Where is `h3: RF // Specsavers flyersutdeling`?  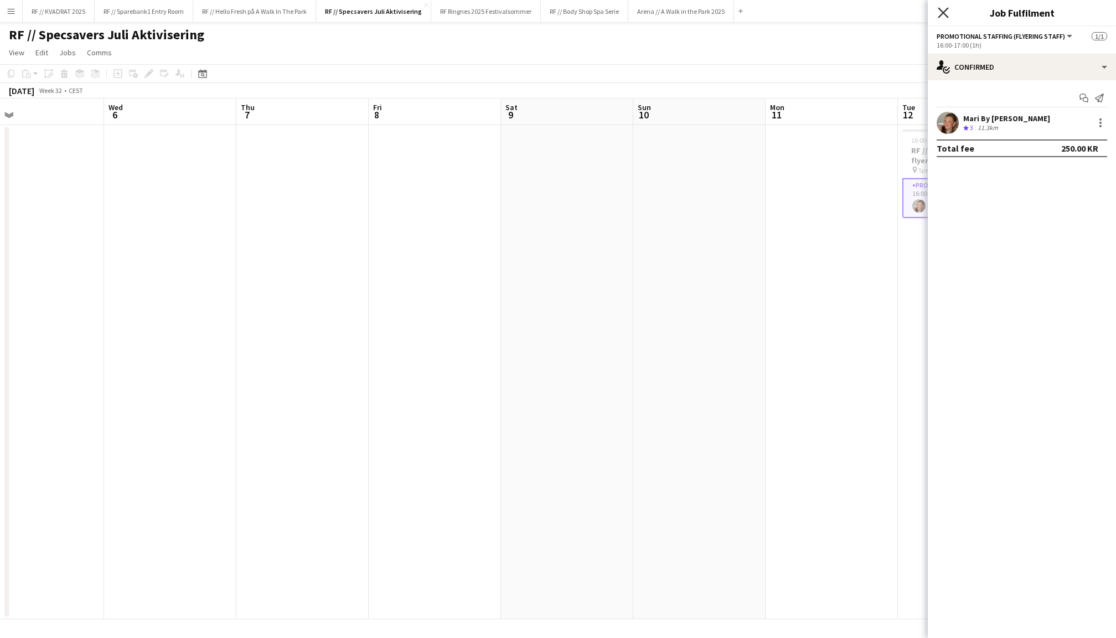
h3: RF // Specsavers flyersutdeling is located at coordinates (964, 156).